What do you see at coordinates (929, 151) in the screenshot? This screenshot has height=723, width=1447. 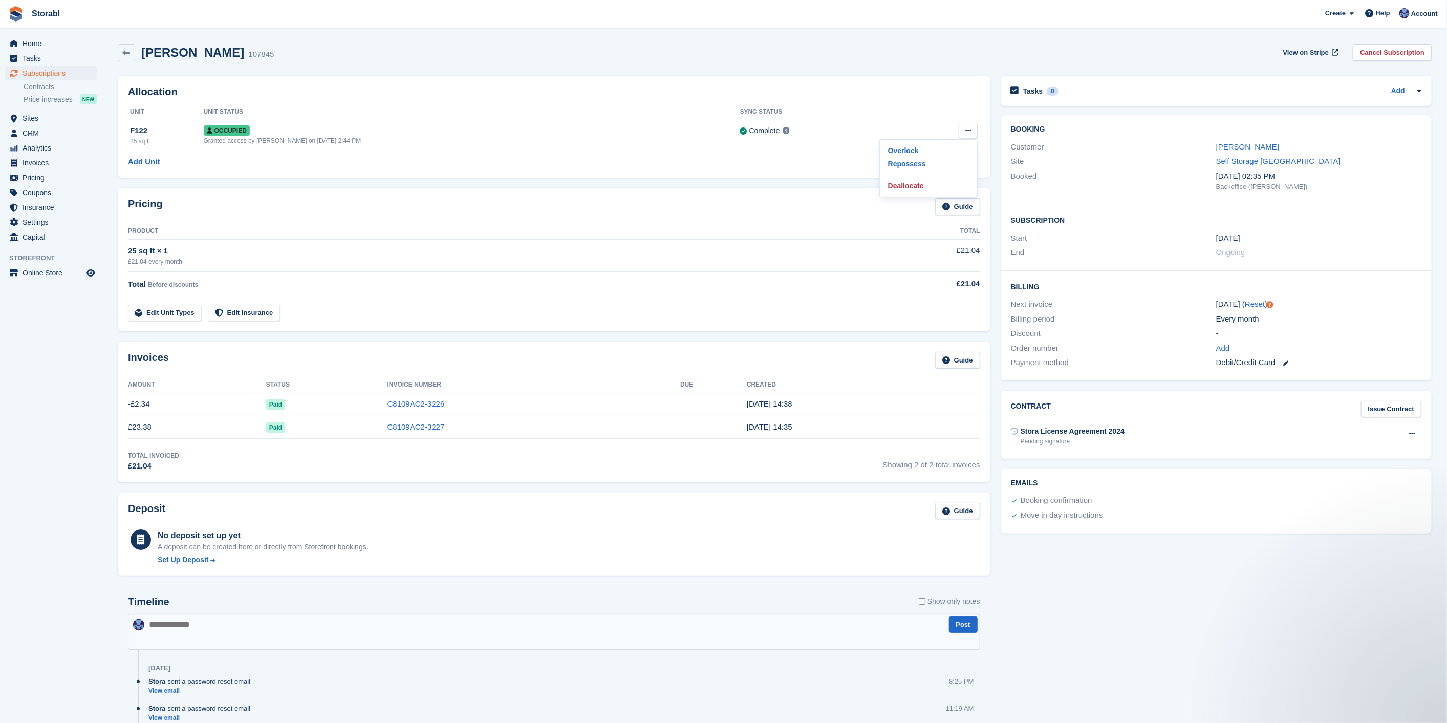 I see `p: Overlock` at bounding box center [929, 151].